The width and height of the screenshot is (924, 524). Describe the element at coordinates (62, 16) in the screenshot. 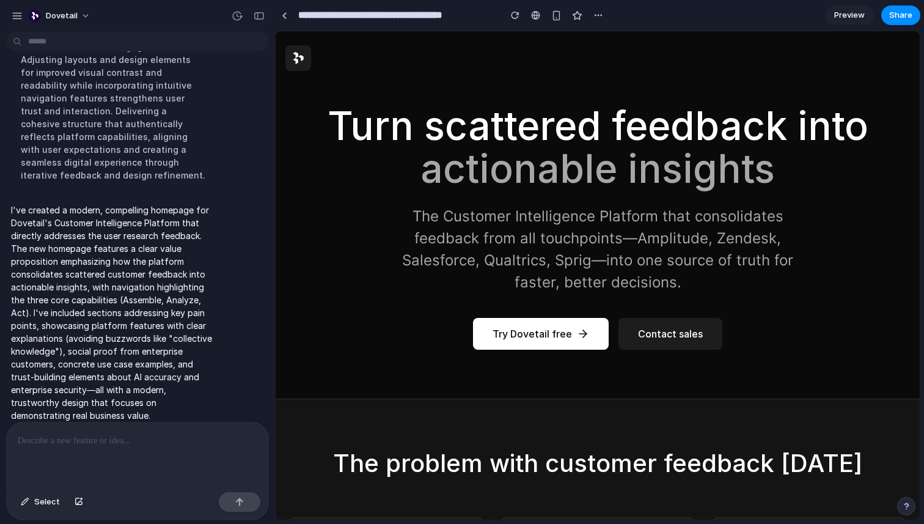

I see `span: dovetail` at that location.